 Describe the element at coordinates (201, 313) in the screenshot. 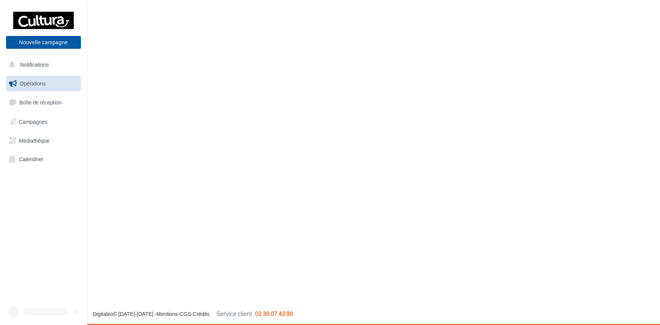

I see `a: Crédits` at that location.